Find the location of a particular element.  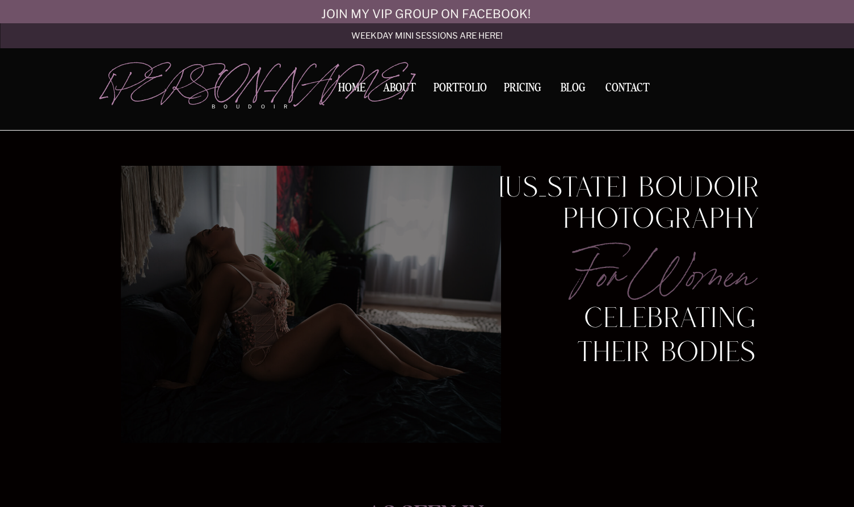

a: Portfolio is located at coordinates (460, 90).